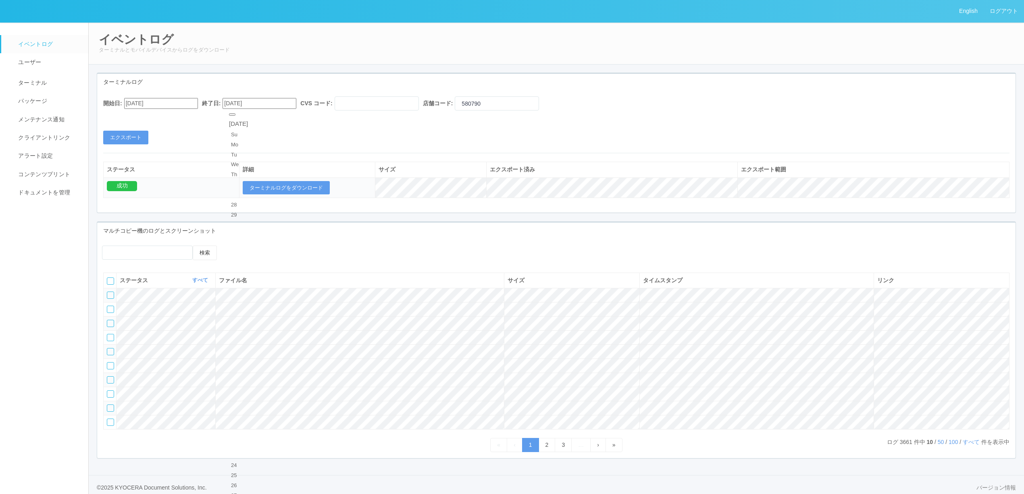 The image size is (1024, 494). Describe the element at coordinates (612, 169) in the screenshot. I see `div: エクスポート済み` at that location.